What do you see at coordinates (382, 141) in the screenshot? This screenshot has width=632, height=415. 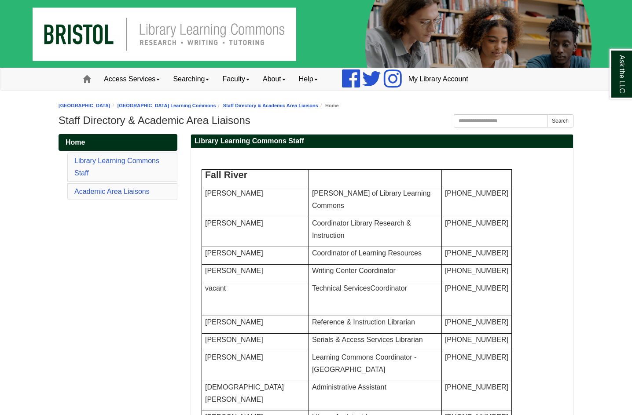 I see `h2: Library Learning Commons Staff` at bounding box center [382, 141].